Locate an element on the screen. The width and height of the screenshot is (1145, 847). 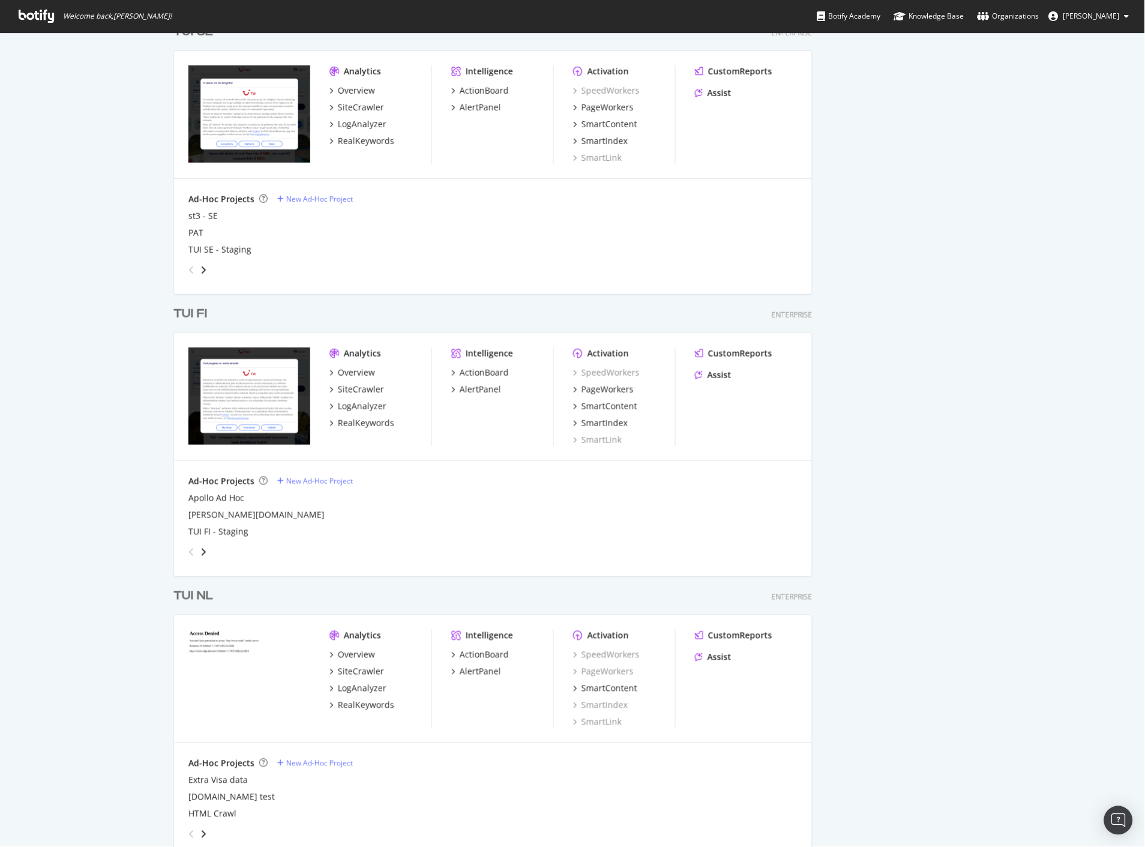
div: Extra Visa data is located at coordinates (218, 780).